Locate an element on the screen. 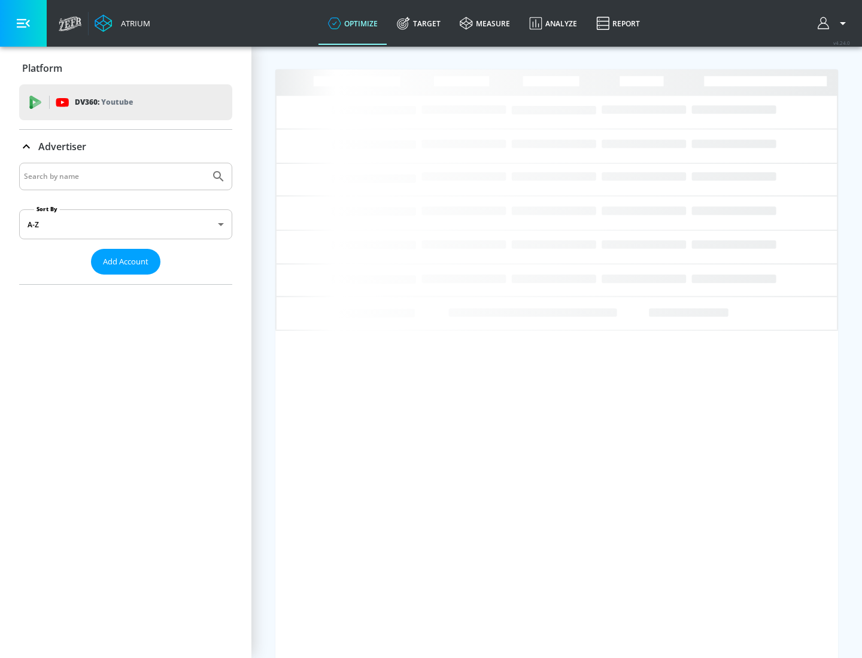  p: DV360: is located at coordinates (104, 102).